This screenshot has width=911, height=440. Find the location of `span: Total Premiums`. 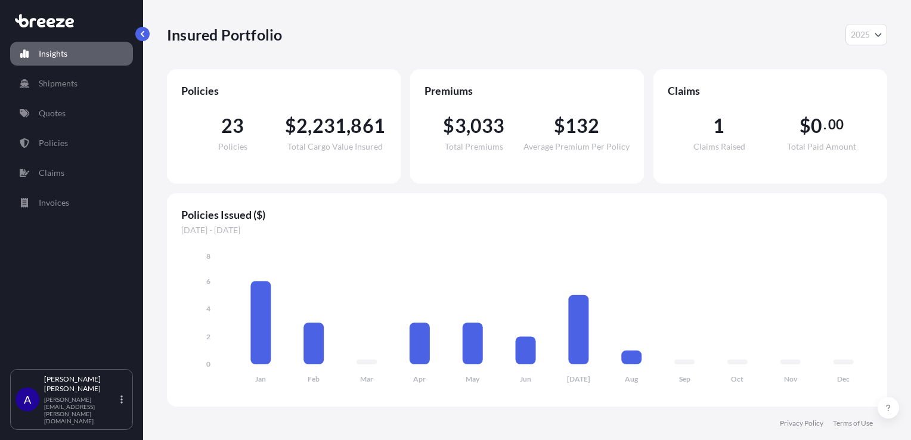

span: Total Premiums is located at coordinates (474, 147).